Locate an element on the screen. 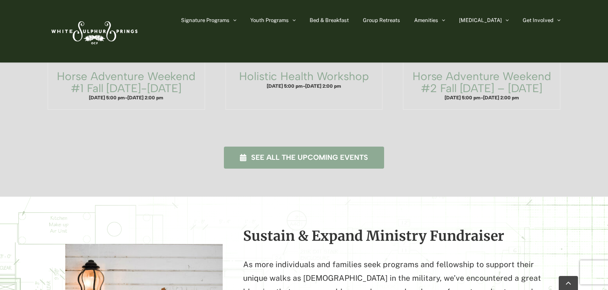  img: White Sulphur Springs Logo is located at coordinates (94, 31).